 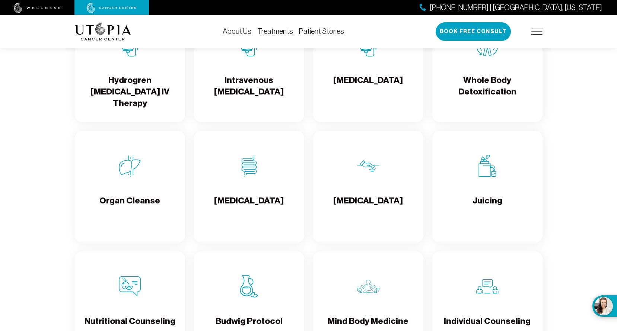 What do you see at coordinates (487, 287) in the screenshot?
I see `img: Individual Counseling` at bounding box center [487, 287].